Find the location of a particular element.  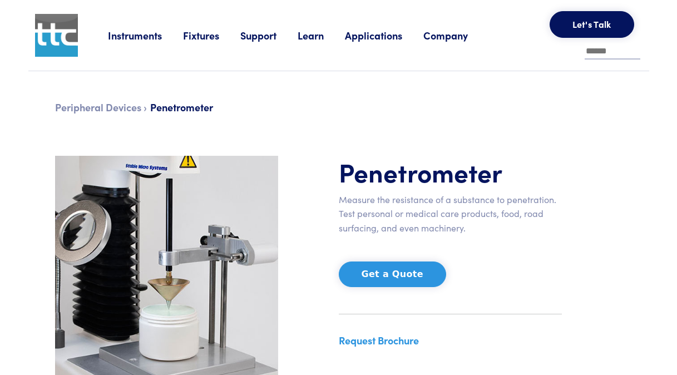

p: Measure the resistance of a substance to penetration. Test personal or medical care products, foo... is located at coordinates (450, 214).